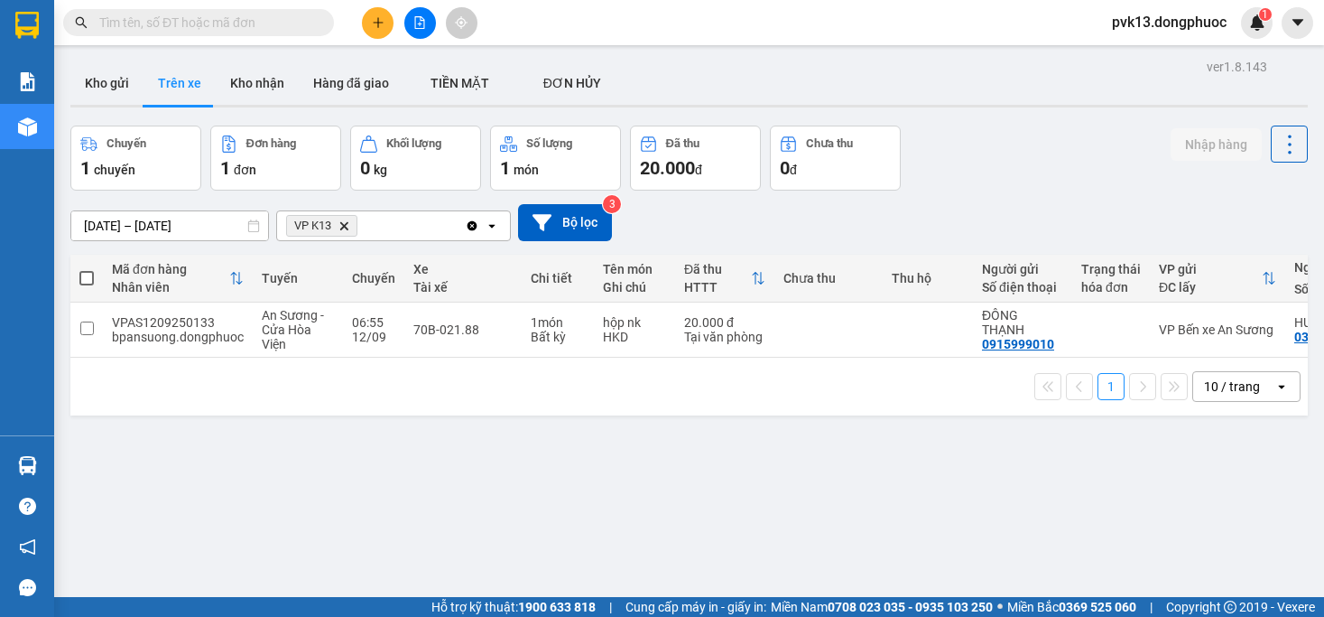 Image resolution: width=1324 pixels, height=617 pixels. I want to click on span: Cung cấp máy in - giấy in:, so click(696, 607).